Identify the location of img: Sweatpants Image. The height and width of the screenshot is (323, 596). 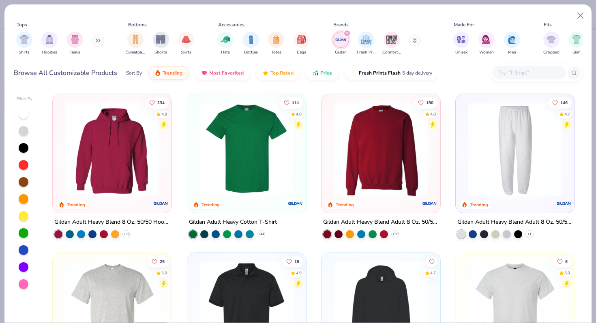
(135, 39).